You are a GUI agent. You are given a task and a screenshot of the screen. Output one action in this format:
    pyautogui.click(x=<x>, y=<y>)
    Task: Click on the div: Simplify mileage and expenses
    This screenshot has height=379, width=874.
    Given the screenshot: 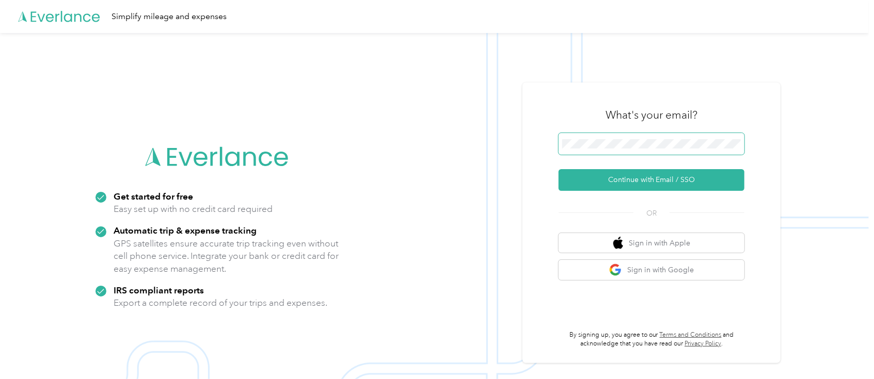 What is the action you would take?
    pyautogui.click(x=169, y=17)
    